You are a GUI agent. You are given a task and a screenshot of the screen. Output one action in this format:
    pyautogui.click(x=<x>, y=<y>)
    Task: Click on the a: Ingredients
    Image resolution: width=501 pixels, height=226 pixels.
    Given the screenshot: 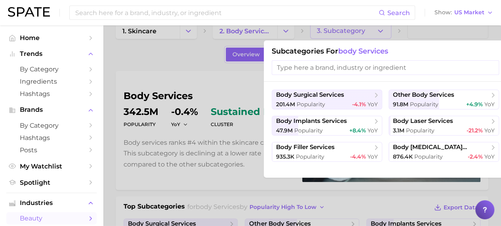 What is the action you would take?
    pyautogui.click(x=52, y=81)
    